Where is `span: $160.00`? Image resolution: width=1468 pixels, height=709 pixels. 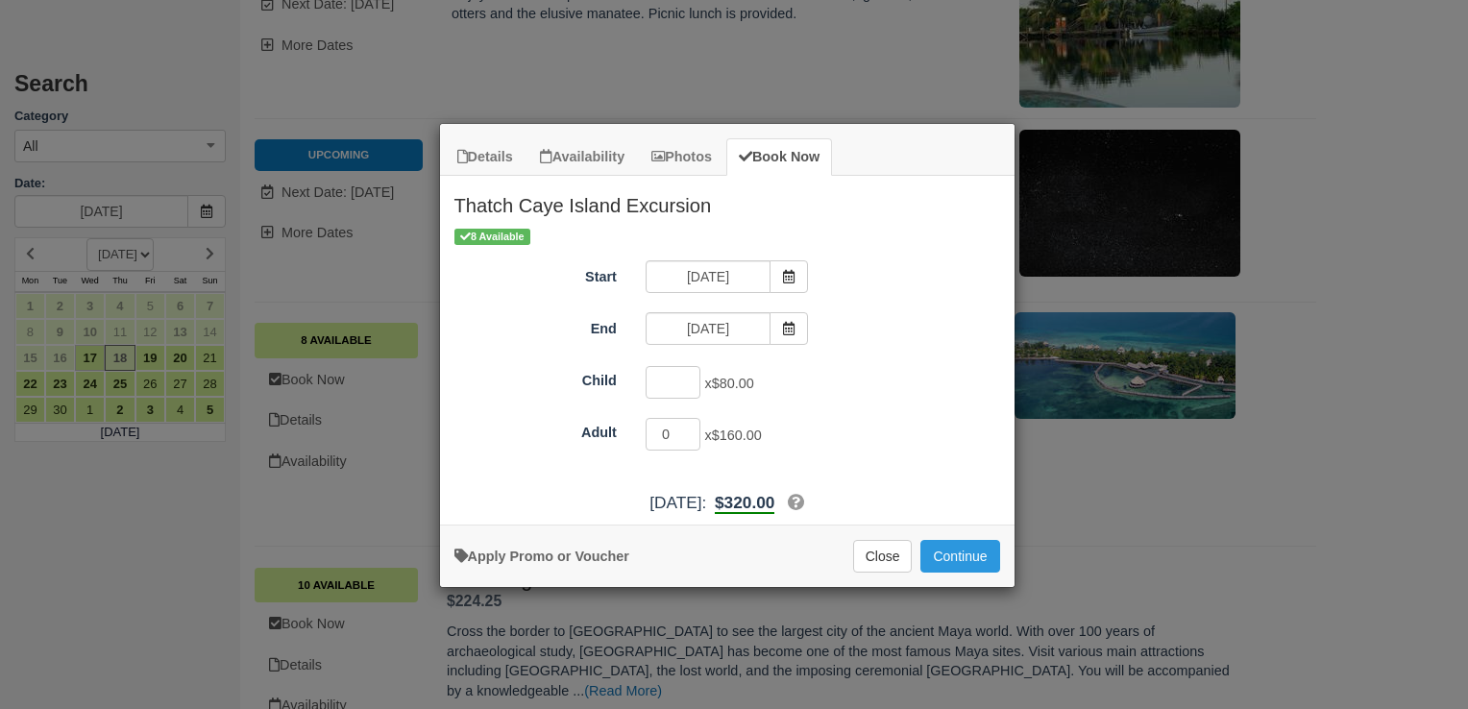
span: $160.00 is located at coordinates (737, 435).